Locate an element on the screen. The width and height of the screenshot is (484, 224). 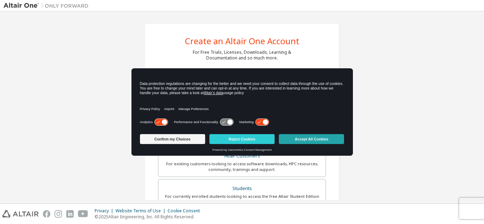
div: Website Terms of Use is located at coordinates (141, 211).